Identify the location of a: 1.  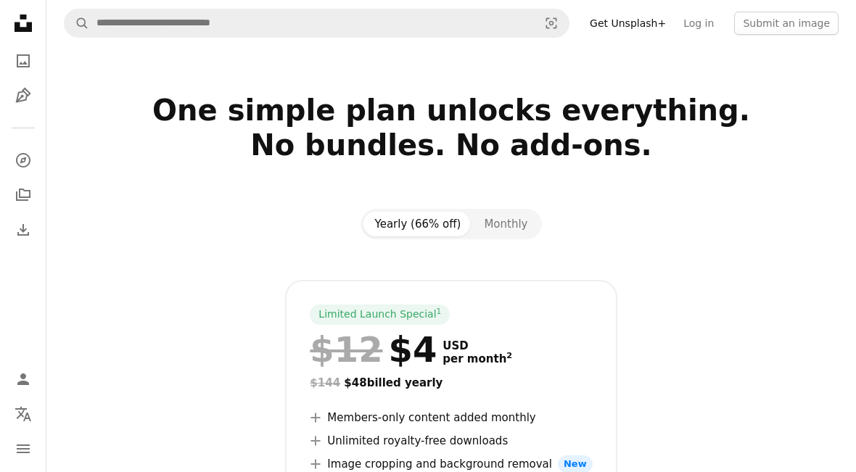
(439, 315).